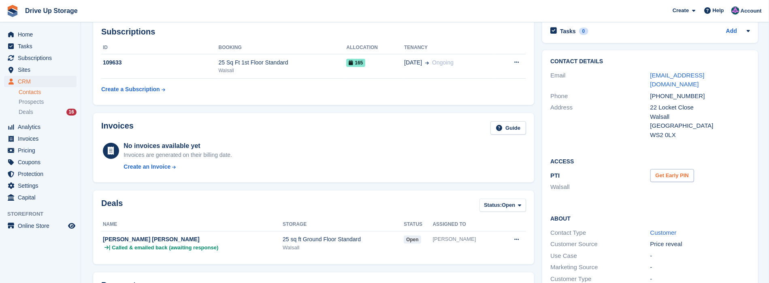 This screenshot has width=769, height=283. What do you see at coordinates (42, 226) in the screenshot?
I see `span: Online Store` at bounding box center [42, 226].